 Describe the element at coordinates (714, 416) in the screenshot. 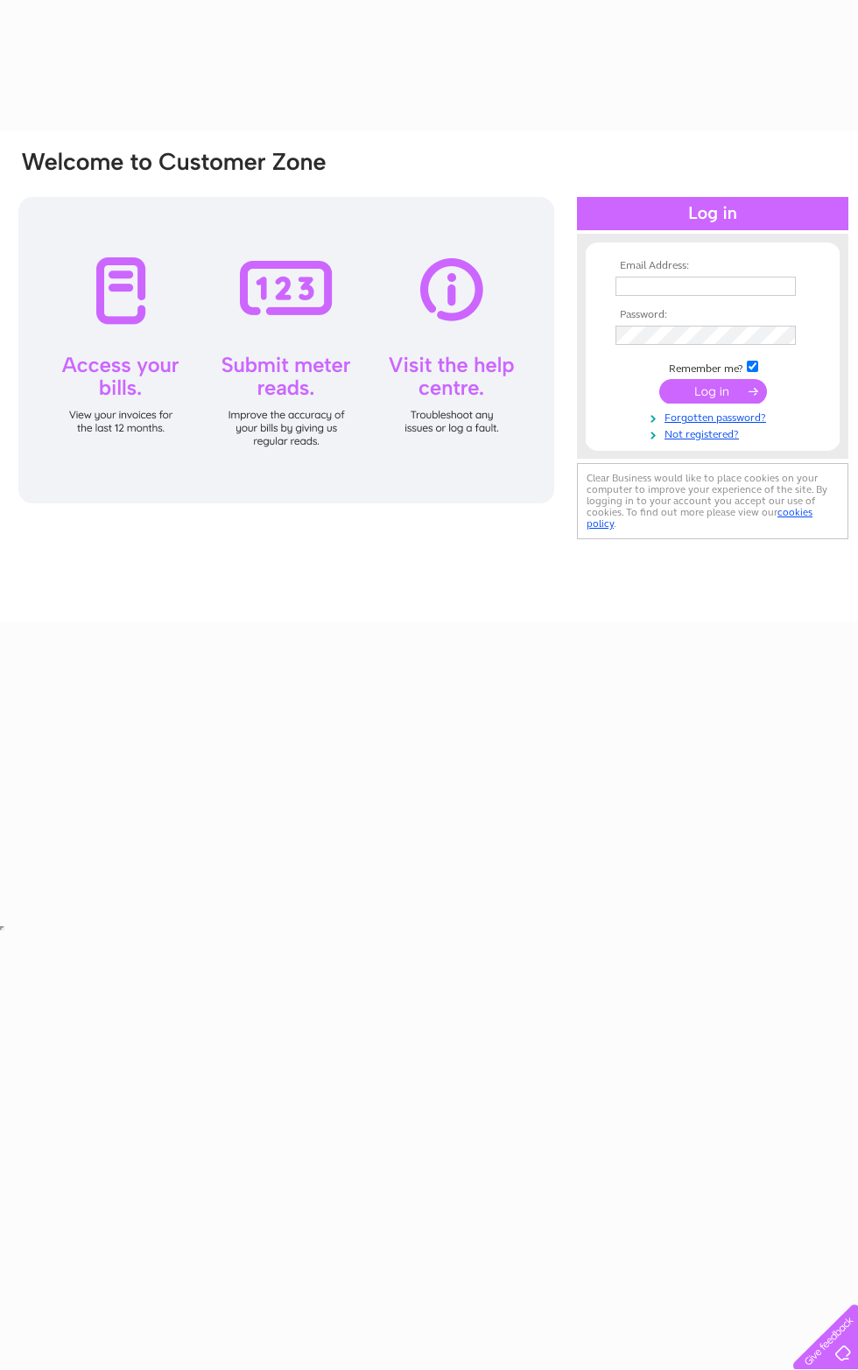

I see `a: Forgotten password?` at that location.